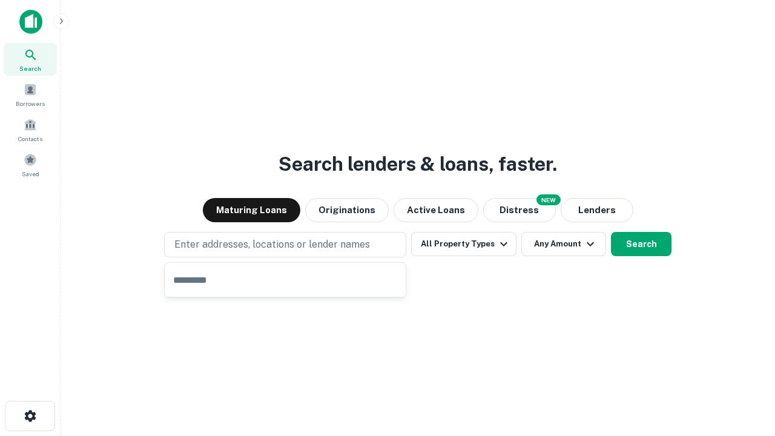  I want to click on div: Saved, so click(30, 165).